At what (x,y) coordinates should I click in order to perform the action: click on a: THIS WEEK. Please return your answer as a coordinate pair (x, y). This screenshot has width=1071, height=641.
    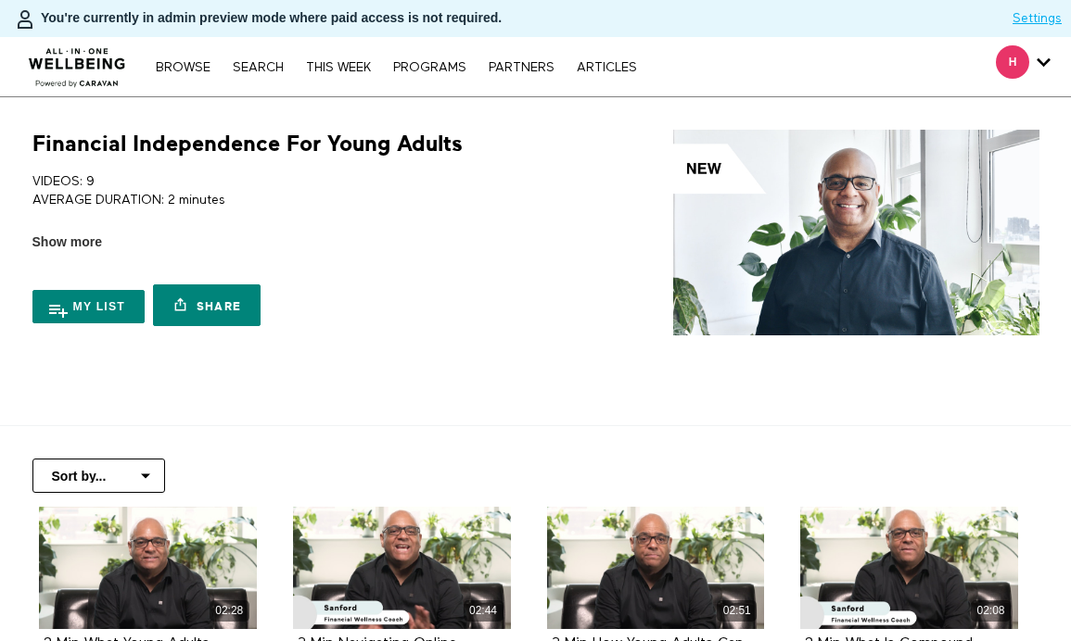
    Looking at the image, I should click on (338, 68).